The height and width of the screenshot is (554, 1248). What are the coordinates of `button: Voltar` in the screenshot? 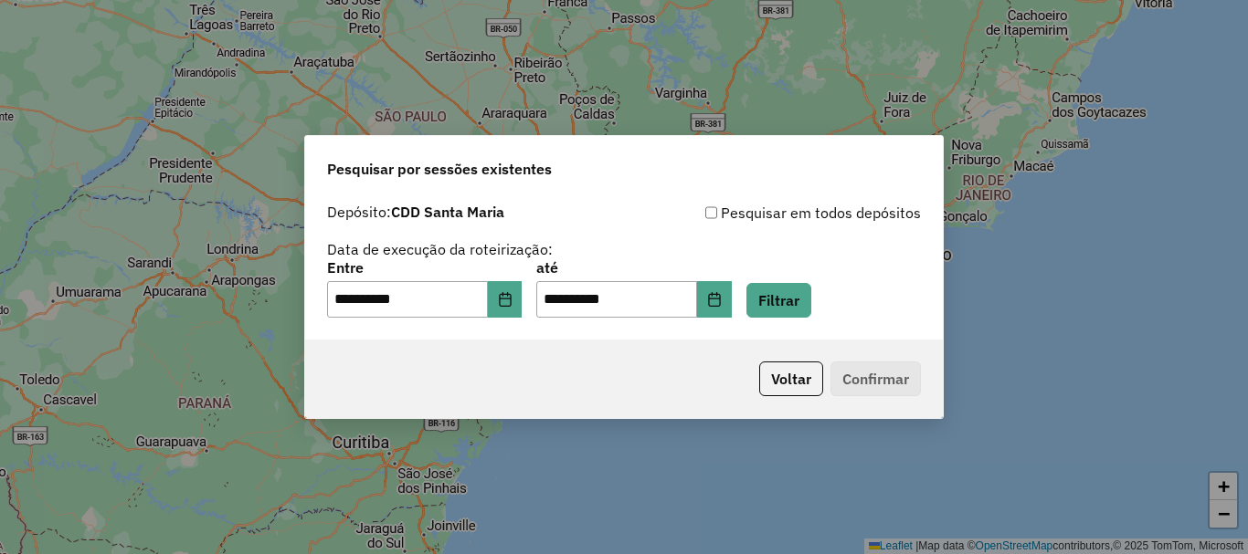 It's located at (791, 379).